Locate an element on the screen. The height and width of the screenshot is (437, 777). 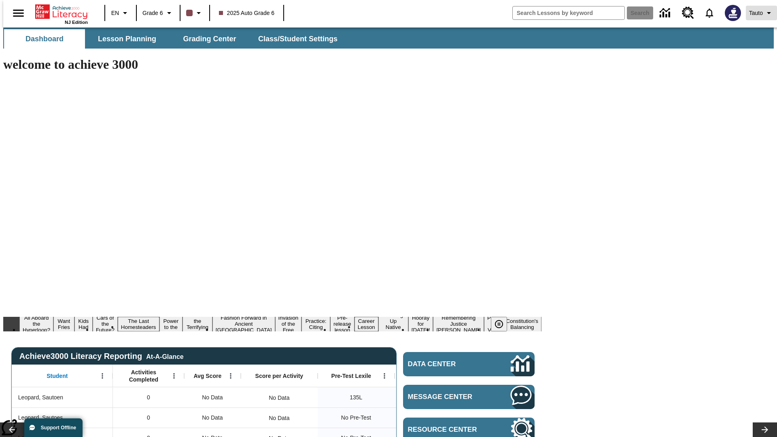
button: Pause is located at coordinates (499, 324).